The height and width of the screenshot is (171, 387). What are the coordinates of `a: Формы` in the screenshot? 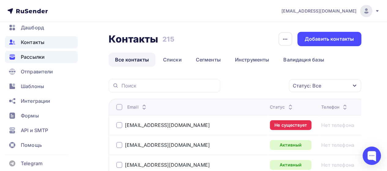 It's located at (41, 116).